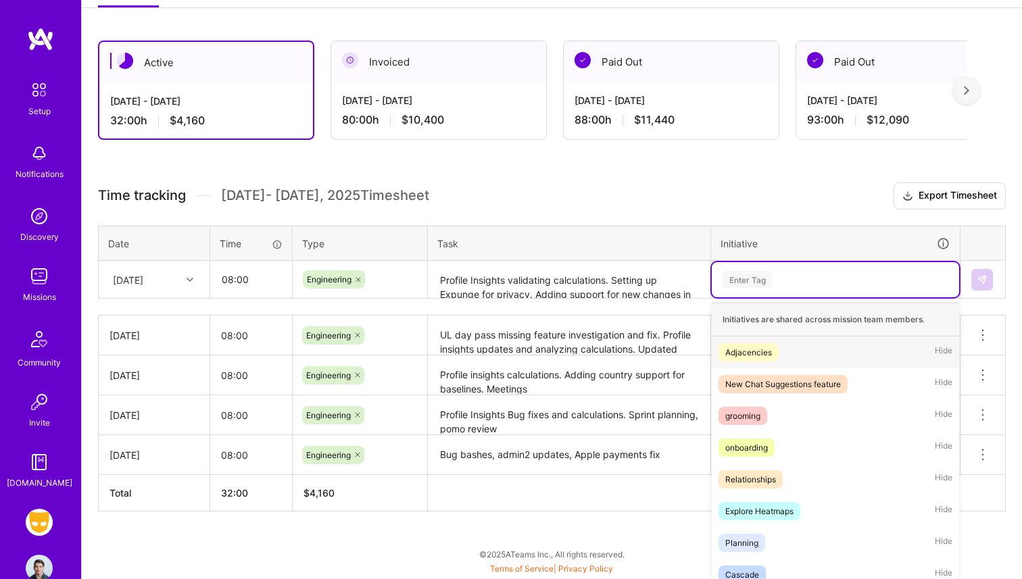 The height and width of the screenshot is (579, 1022). Describe the element at coordinates (39, 339) in the screenshot. I see `img: Community` at that location.